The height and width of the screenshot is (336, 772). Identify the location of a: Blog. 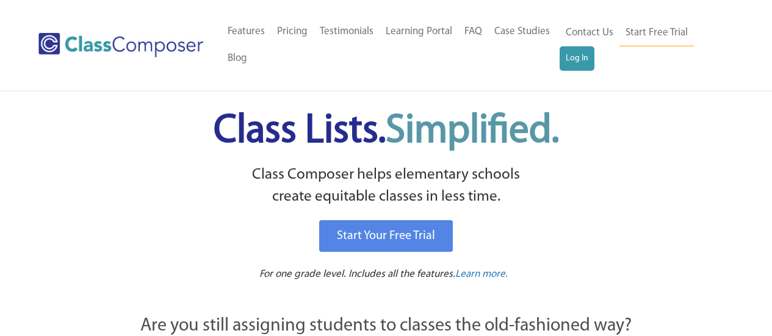
(237, 59).